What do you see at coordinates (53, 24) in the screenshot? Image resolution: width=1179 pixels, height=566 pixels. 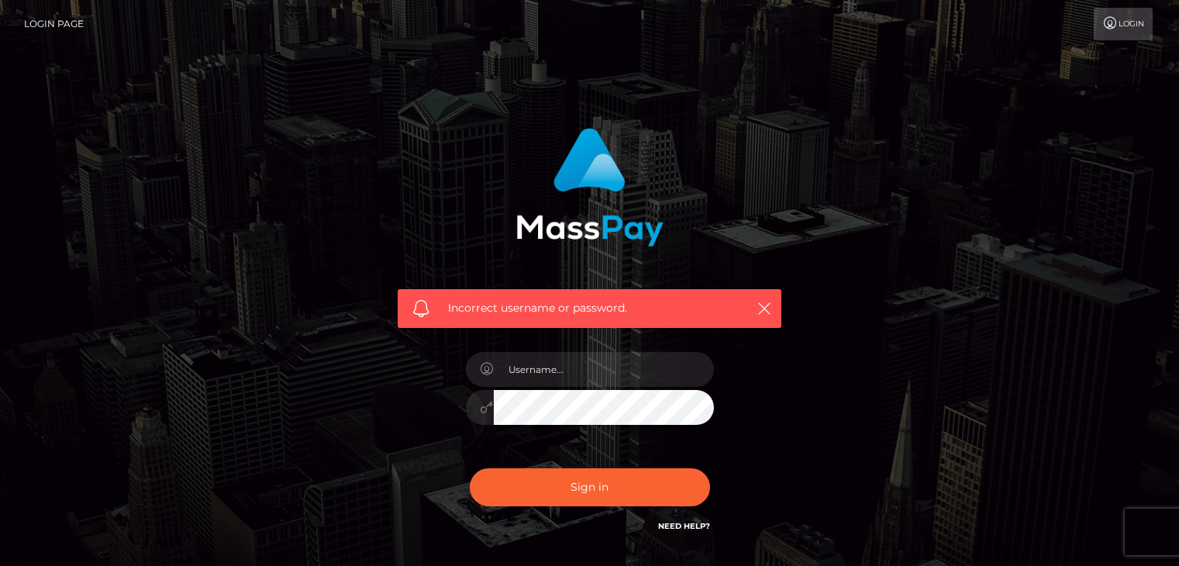 I see `a: Login Page` at bounding box center [53, 24].